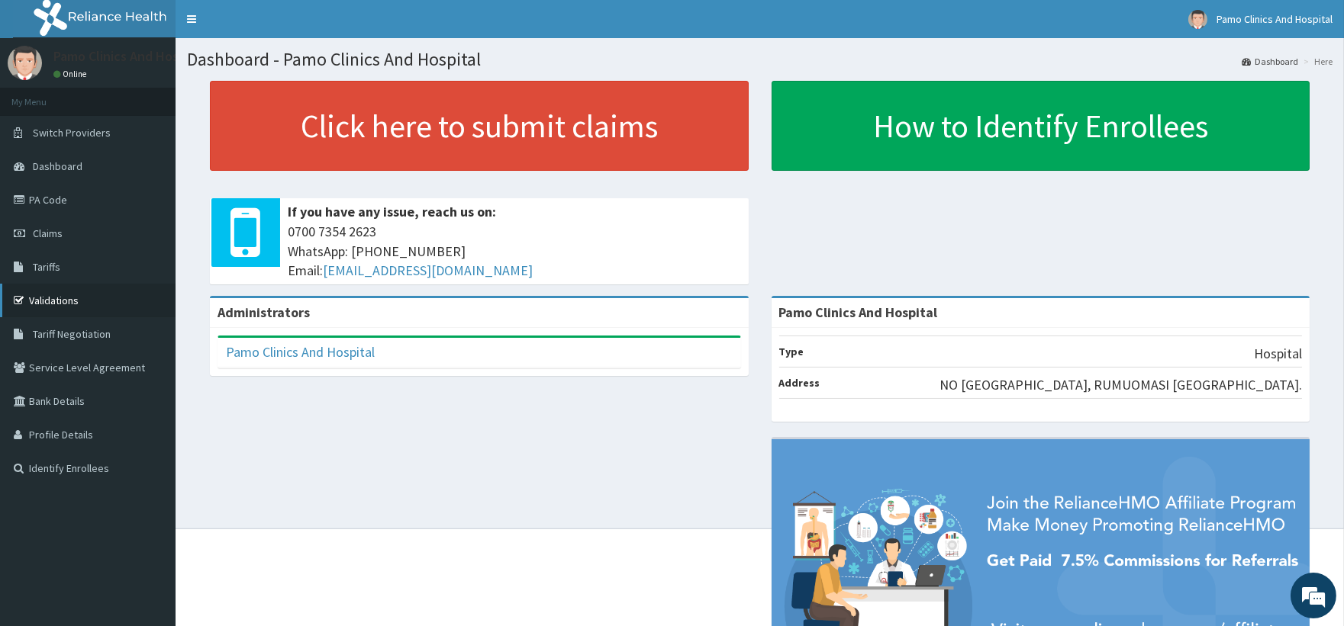 The height and width of the screenshot is (626, 1344). What do you see at coordinates (72, 74) in the screenshot?
I see `a: Online` at bounding box center [72, 74].